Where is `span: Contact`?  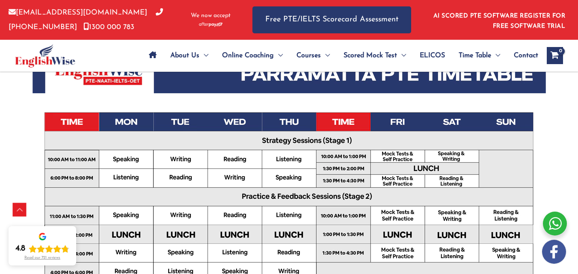 span: Contact is located at coordinates (525, 56).